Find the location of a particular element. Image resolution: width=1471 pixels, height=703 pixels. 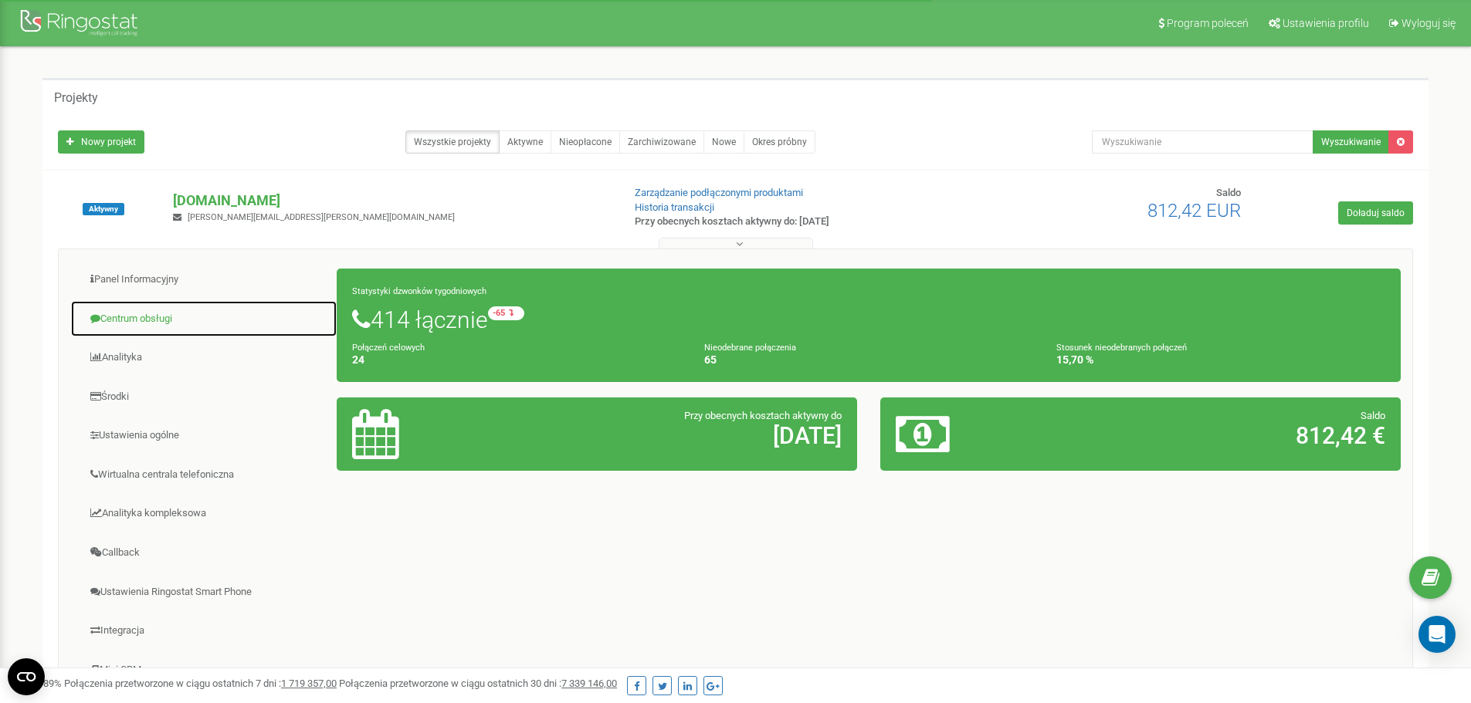

button: Open CMP widget is located at coordinates (26, 677).